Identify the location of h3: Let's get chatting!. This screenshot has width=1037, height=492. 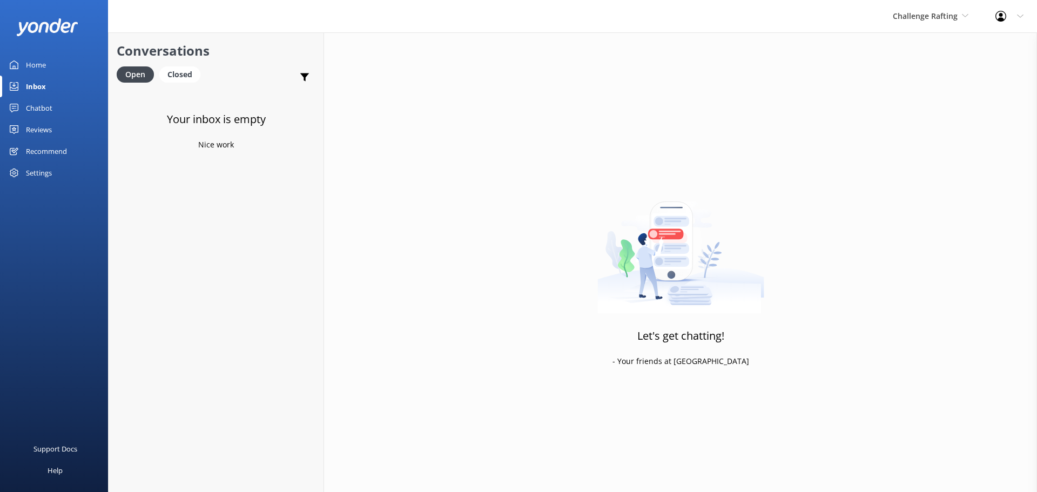
(680, 336).